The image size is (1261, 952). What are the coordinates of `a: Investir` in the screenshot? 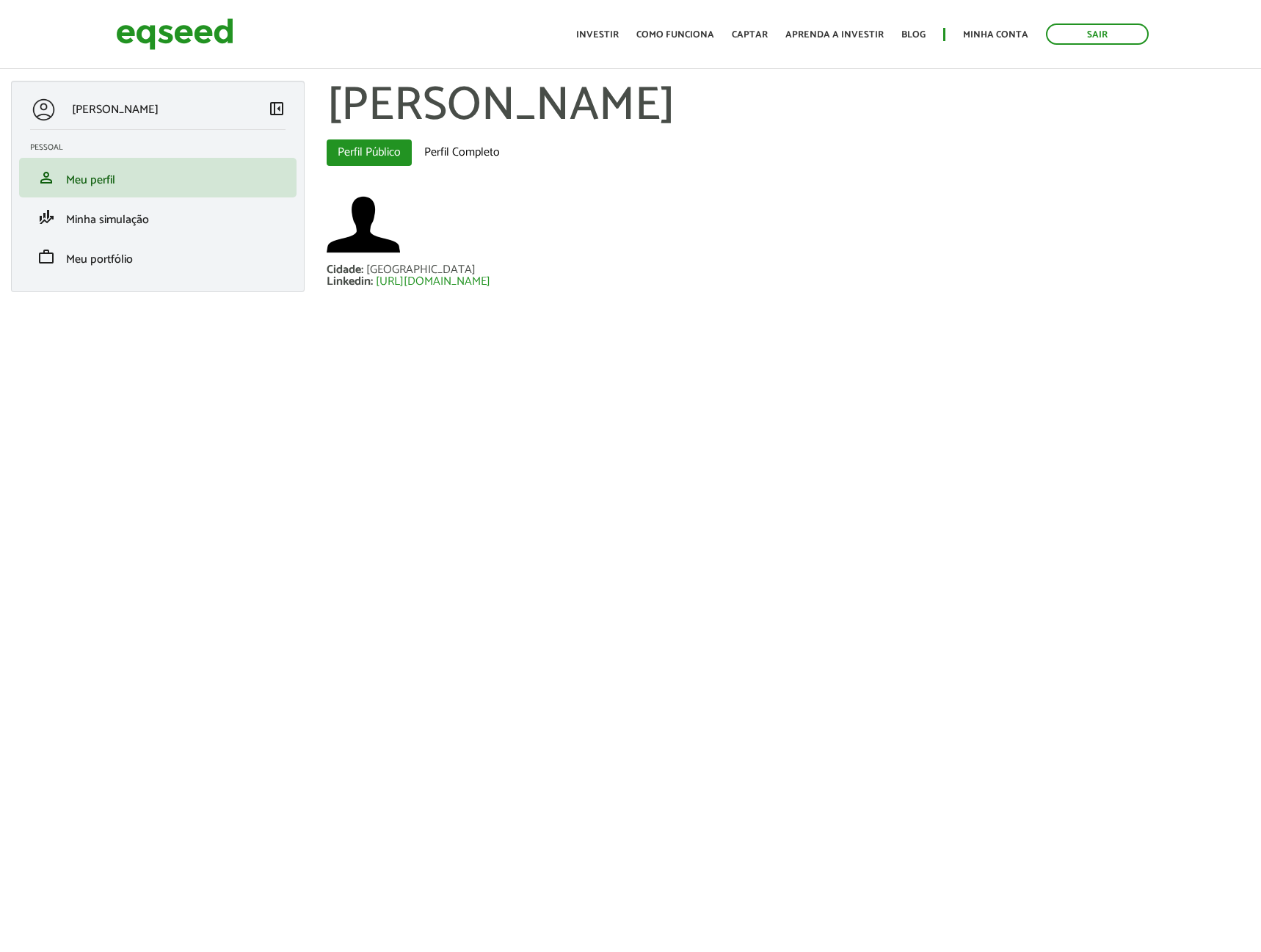 It's located at (598, 34).